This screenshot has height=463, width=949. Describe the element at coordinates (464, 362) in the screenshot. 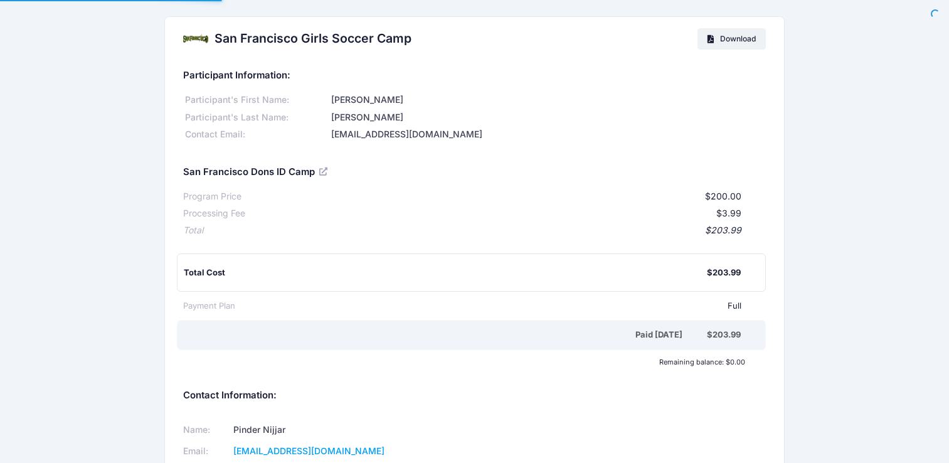

I see `div: Remaining balance: $0.00` at that location.